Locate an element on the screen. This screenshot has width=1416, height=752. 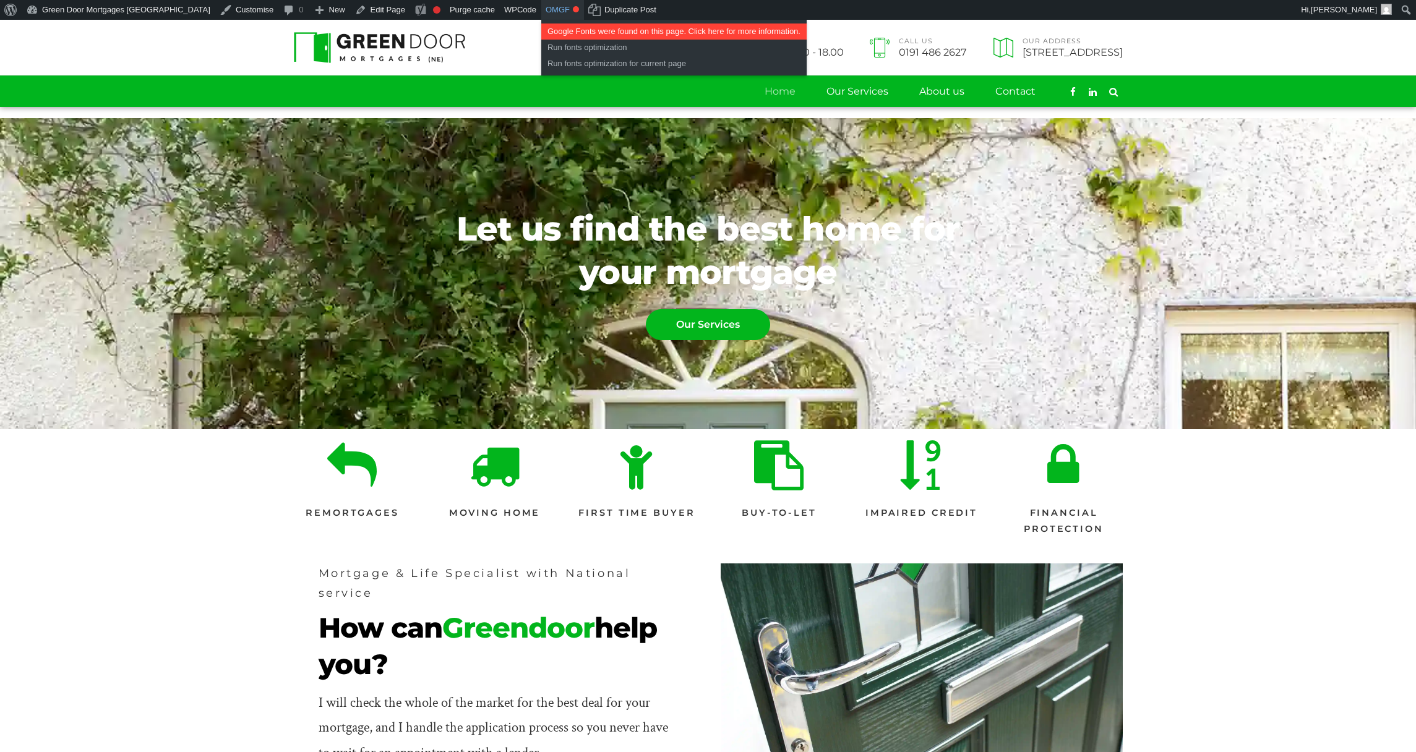
b: Greendoor is located at coordinates (518, 628).